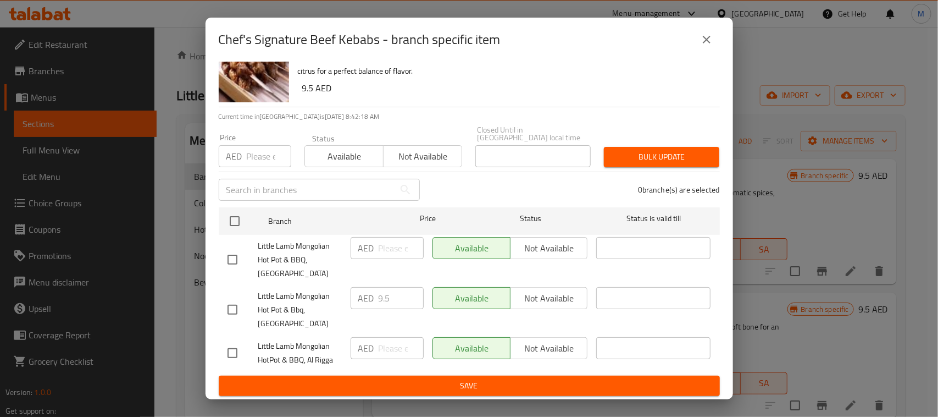  What do you see at coordinates (505, 64) in the screenshot?
I see `p: Tender, hand-cut chunks of premium beef, marinated in our chef’s secret blend of aromatic spices,...` at bounding box center [505, 64].